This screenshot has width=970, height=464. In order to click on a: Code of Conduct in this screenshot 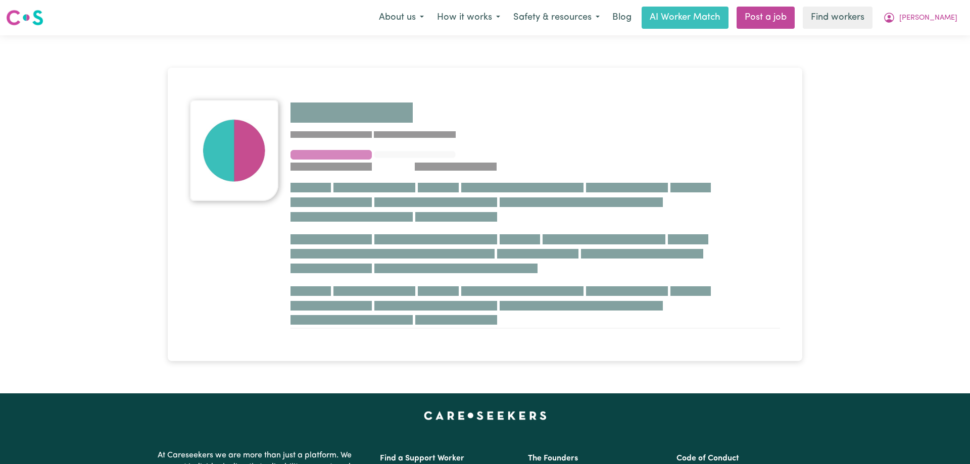, I will do `click(708, 459)`.